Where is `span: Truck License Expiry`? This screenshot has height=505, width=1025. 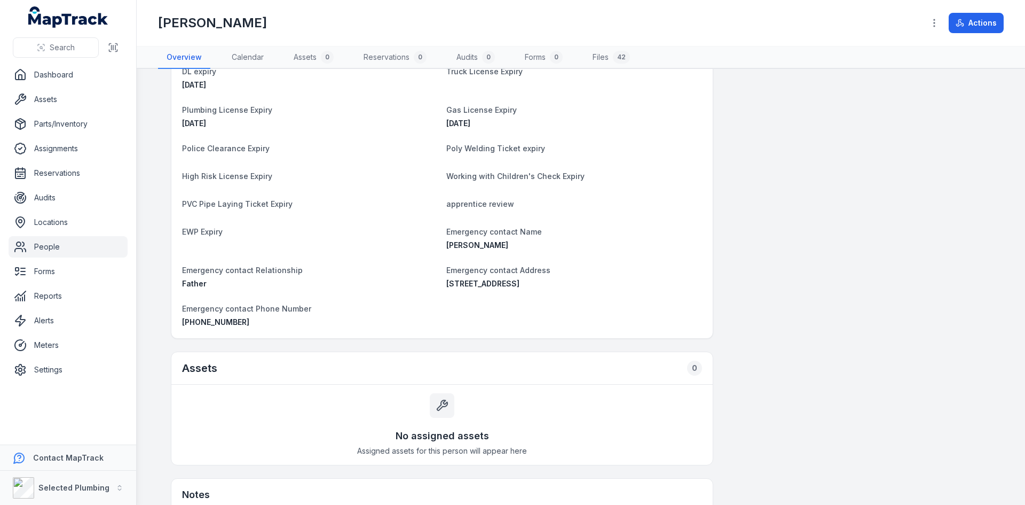
span: Truck License Expiry is located at coordinates (484, 71).